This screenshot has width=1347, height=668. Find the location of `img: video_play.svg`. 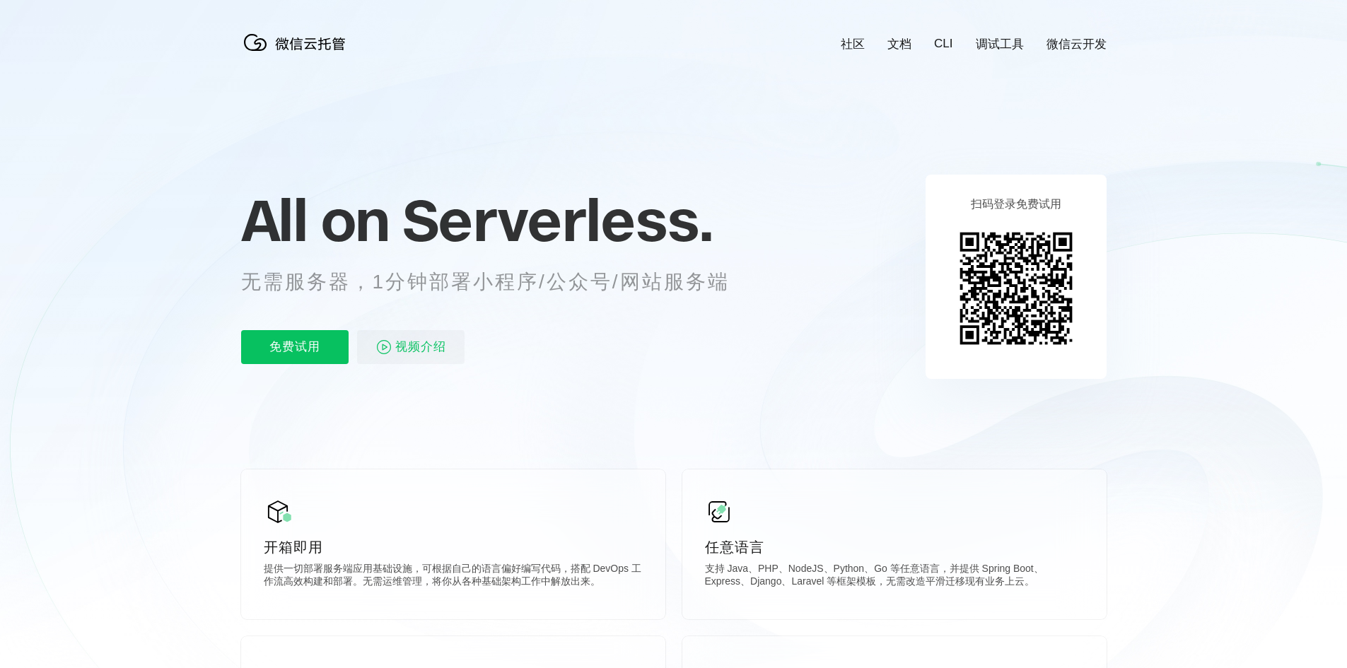

img: video_play.svg is located at coordinates (384, 347).